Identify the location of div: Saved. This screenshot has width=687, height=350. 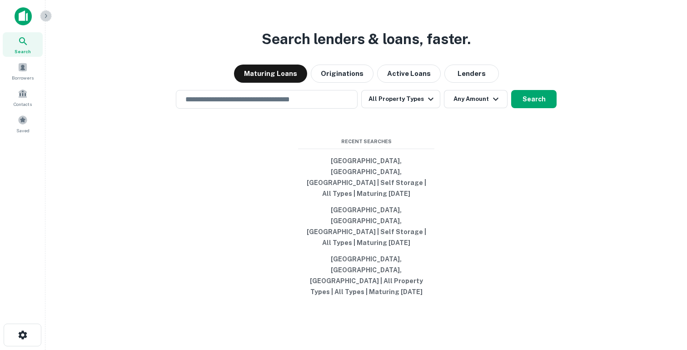
(23, 124).